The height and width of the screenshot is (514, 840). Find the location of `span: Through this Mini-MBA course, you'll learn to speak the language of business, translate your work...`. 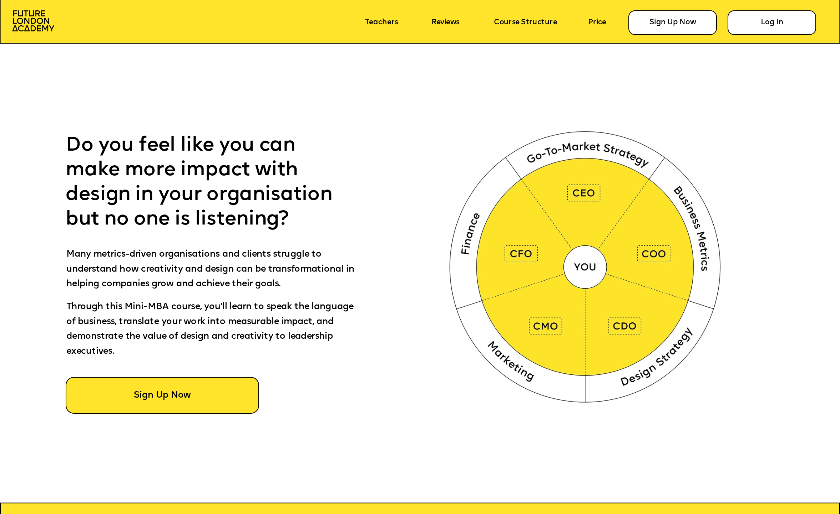

span: Through this Mini-MBA course, you'll learn to speak the language of business, translate your work... is located at coordinates (211, 329).